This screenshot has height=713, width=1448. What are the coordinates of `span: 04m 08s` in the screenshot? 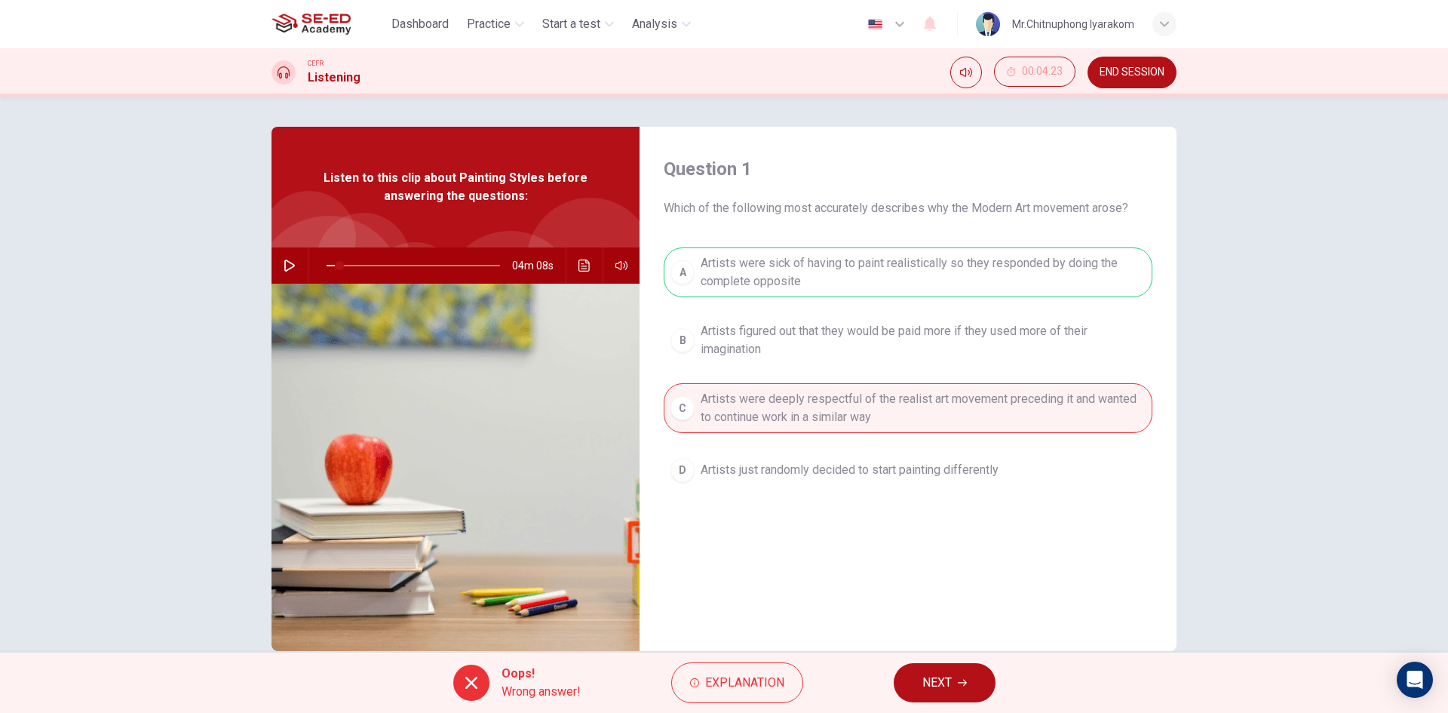 It's located at (539, 265).